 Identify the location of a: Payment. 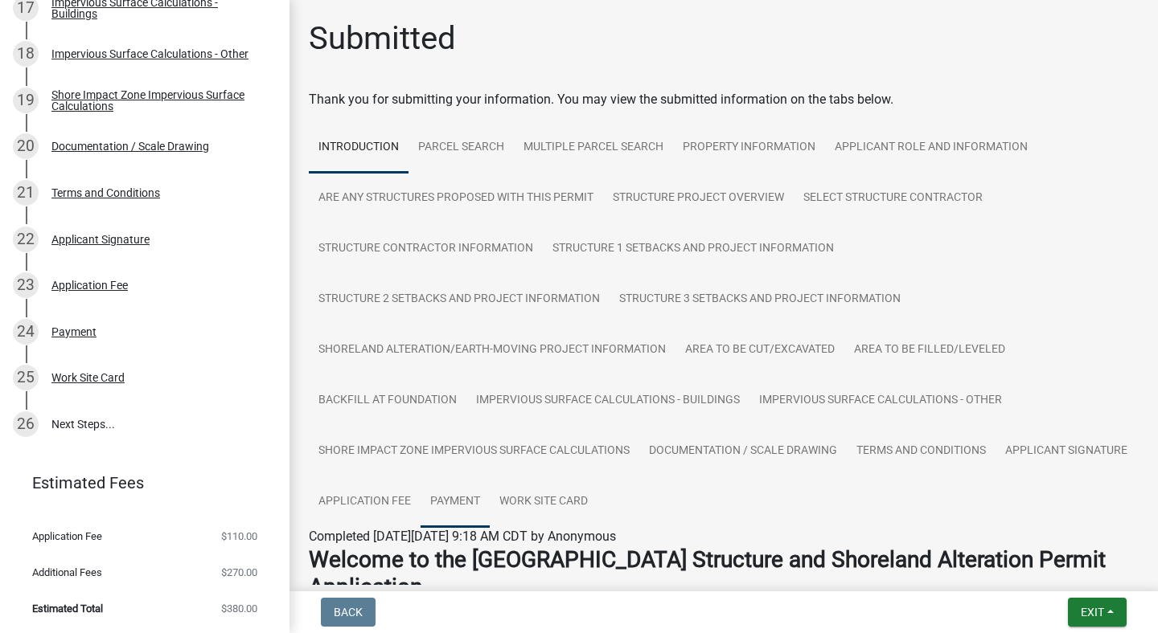
(455, 502).